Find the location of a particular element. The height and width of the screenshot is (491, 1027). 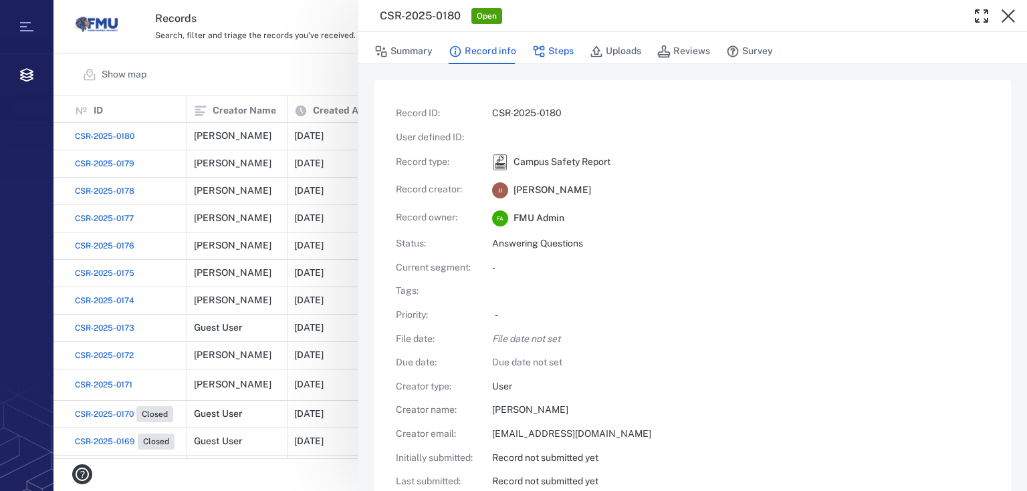

div: Campus Safety Report is located at coordinates (500, 162).